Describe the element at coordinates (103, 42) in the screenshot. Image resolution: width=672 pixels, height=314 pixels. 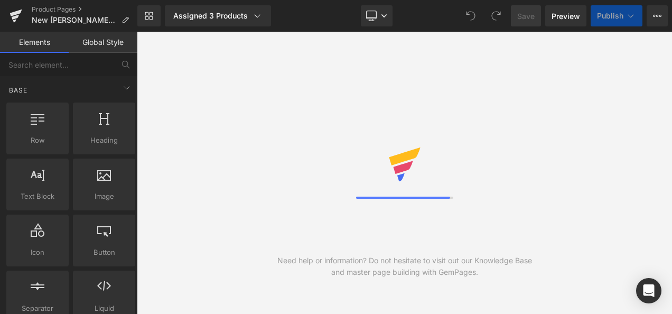
I see `a: Global Style` at that location.